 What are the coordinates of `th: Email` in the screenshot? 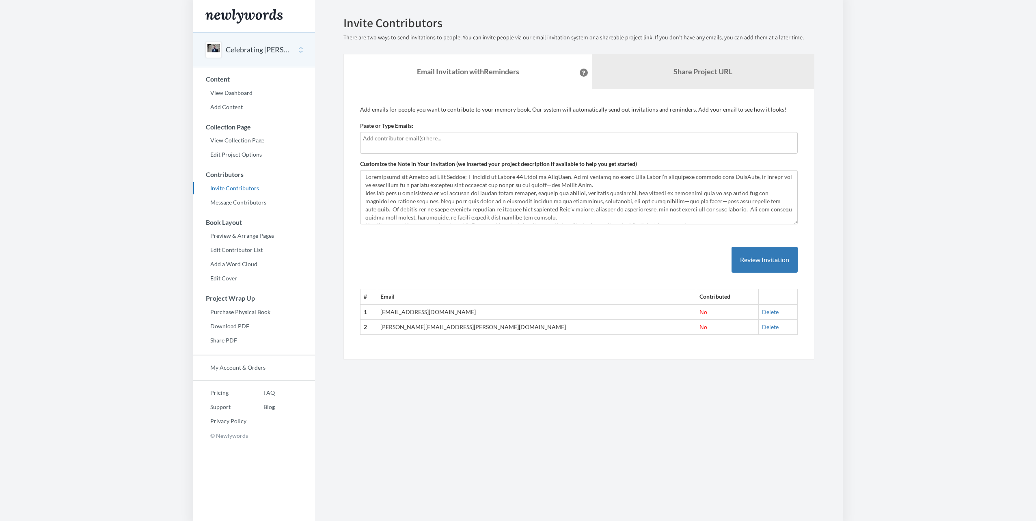 It's located at (536, 297).